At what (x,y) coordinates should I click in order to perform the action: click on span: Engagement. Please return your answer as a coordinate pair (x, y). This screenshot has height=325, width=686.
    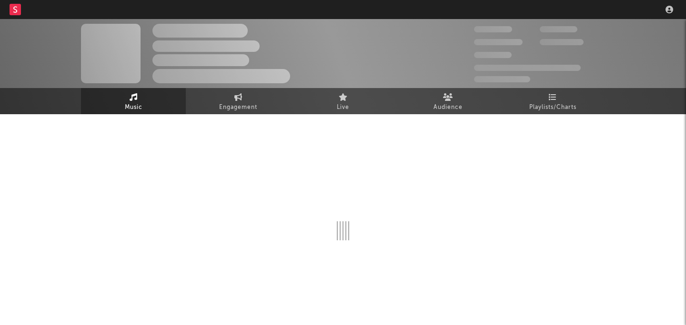
    Looking at the image, I should click on (238, 108).